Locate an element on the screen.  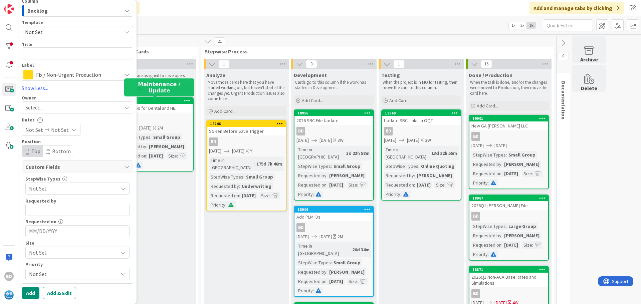
div: 13d 22h 55m is located at coordinates (444, 153).